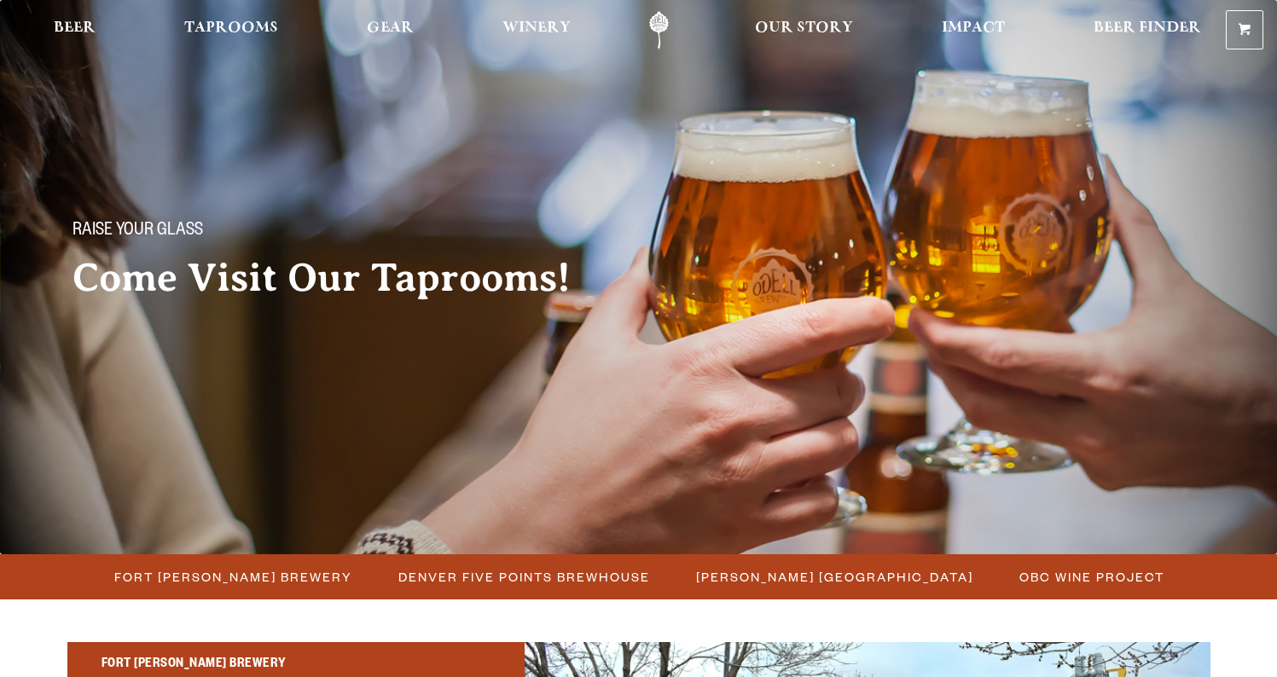 This screenshot has height=677, width=1277. What do you see at coordinates (973, 28) in the screenshot?
I see `span: Impact` at bounding box center [973, 28].